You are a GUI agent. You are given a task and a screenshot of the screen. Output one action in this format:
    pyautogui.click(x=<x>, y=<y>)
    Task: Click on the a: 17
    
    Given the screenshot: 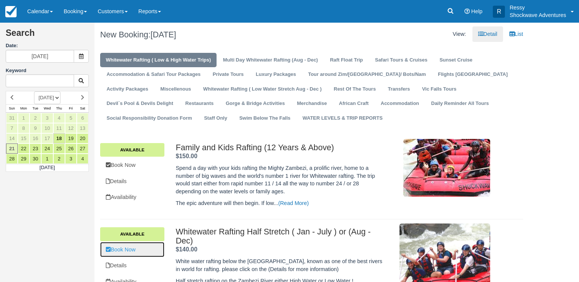 What is the action you would take?
    pyautogui.click(x=47, y=138)
    